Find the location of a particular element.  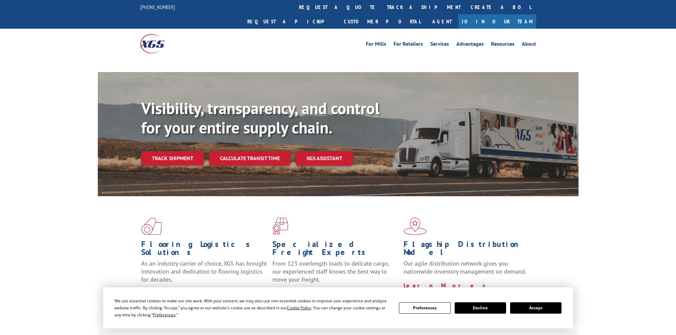

img: xgs-icon-focused-on-flooring-red is located at coordinates (280, 226).